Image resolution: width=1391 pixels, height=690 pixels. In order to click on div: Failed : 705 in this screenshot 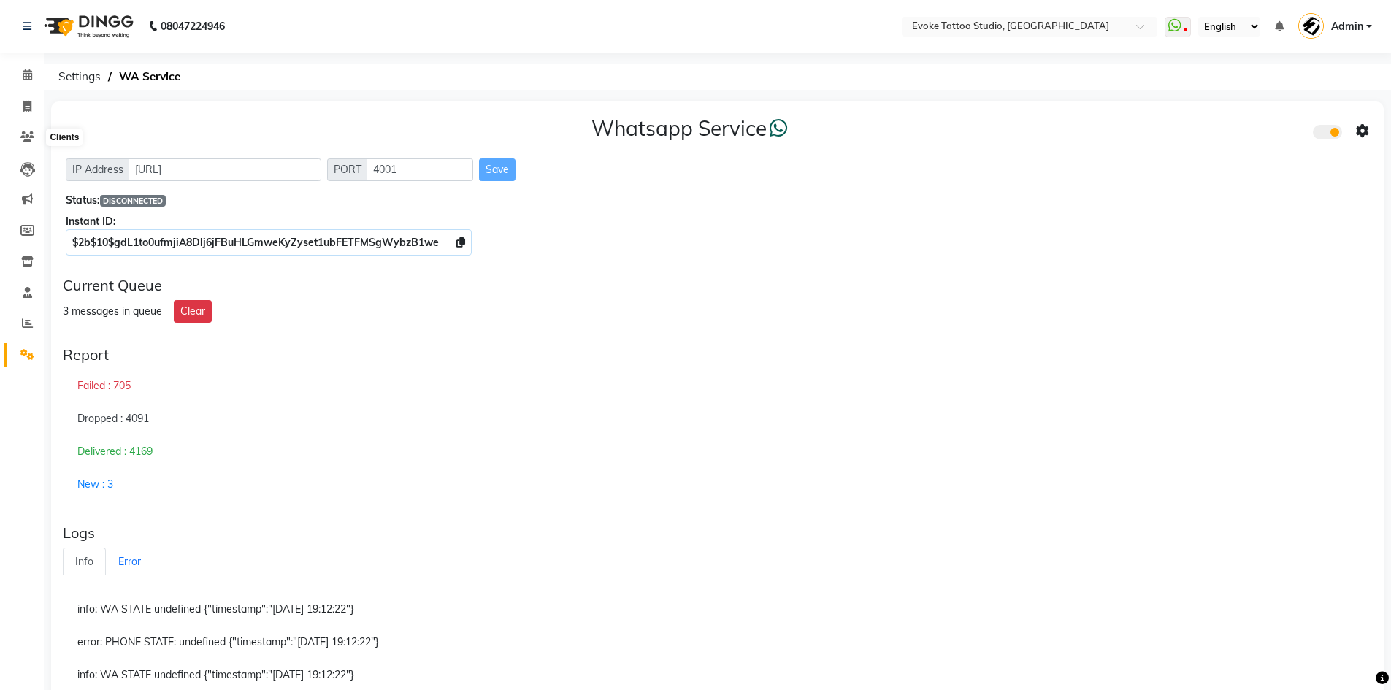, I will do `click(717, 386)`.